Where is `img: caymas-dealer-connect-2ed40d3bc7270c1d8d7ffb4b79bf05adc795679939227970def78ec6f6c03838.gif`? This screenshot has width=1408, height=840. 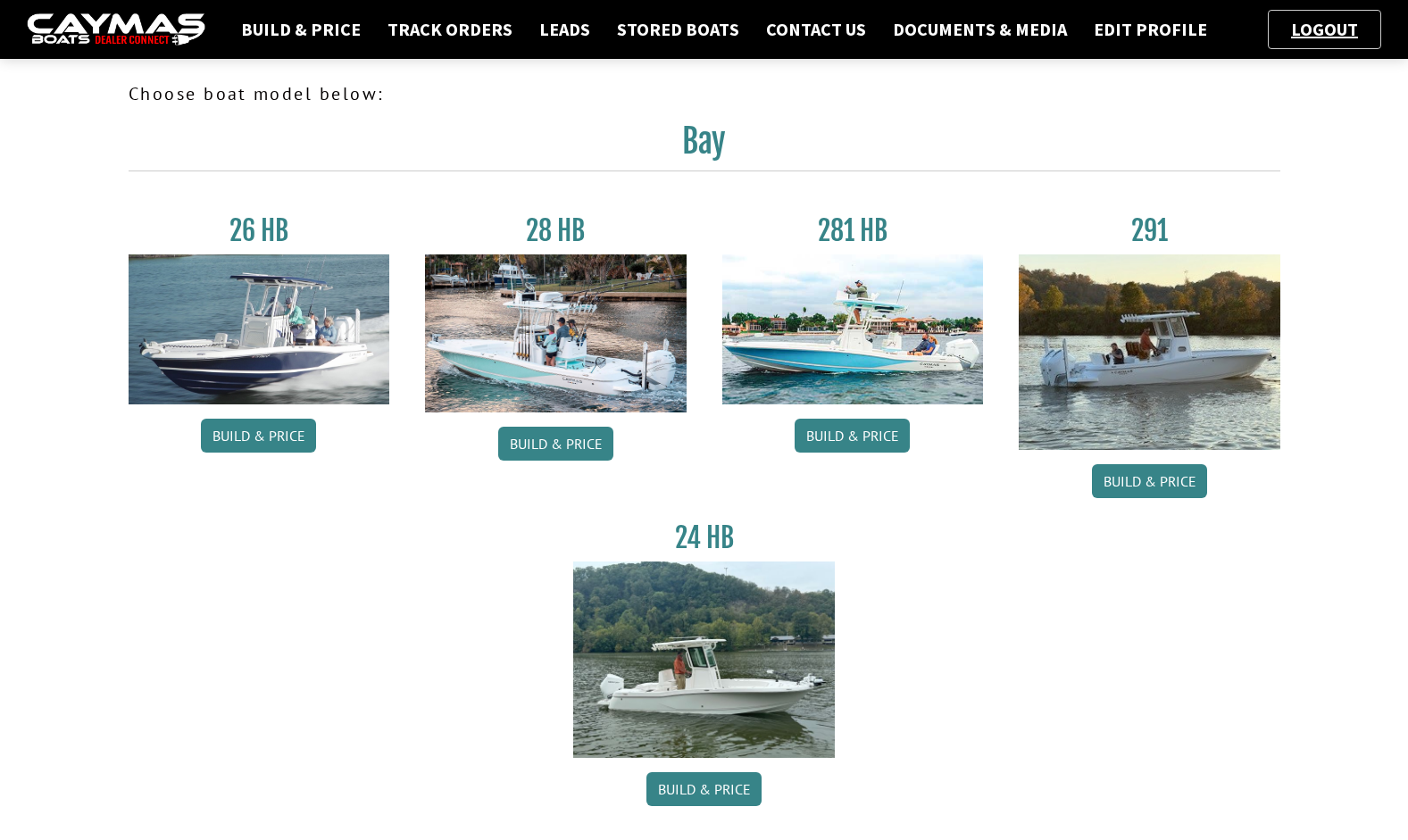
img: caymas-dealer-connect-2ed40d3bc7270c1d8d7ffb4b79bf05adc795679939227970def78ec6f6c03838.gif is located at coordinates (116, 30).